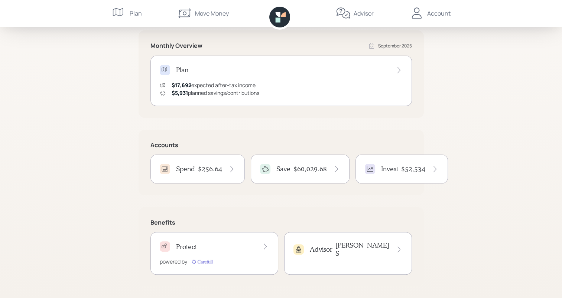 Image resolution: width=562 pixels, height=298 pixels. I want to click on div: September 2025, so click(395, 46).